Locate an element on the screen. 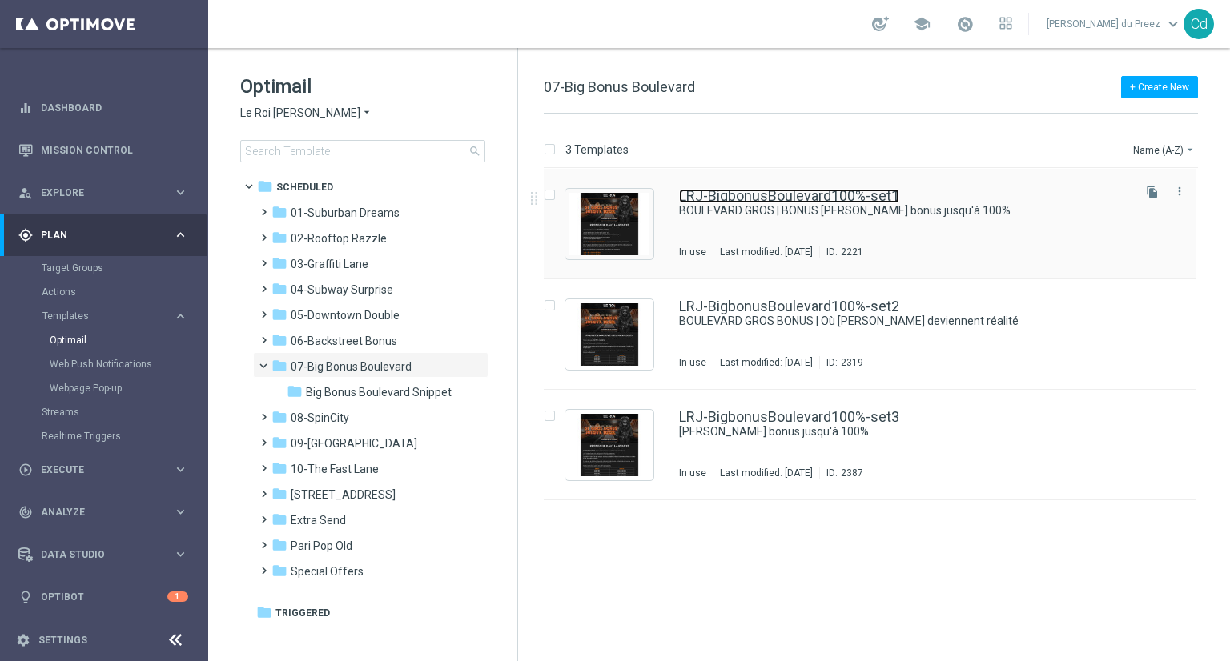 Image resolution: width=1230 pixels, height=661 pixels. div: Explore is located at coordinates (95, 193).